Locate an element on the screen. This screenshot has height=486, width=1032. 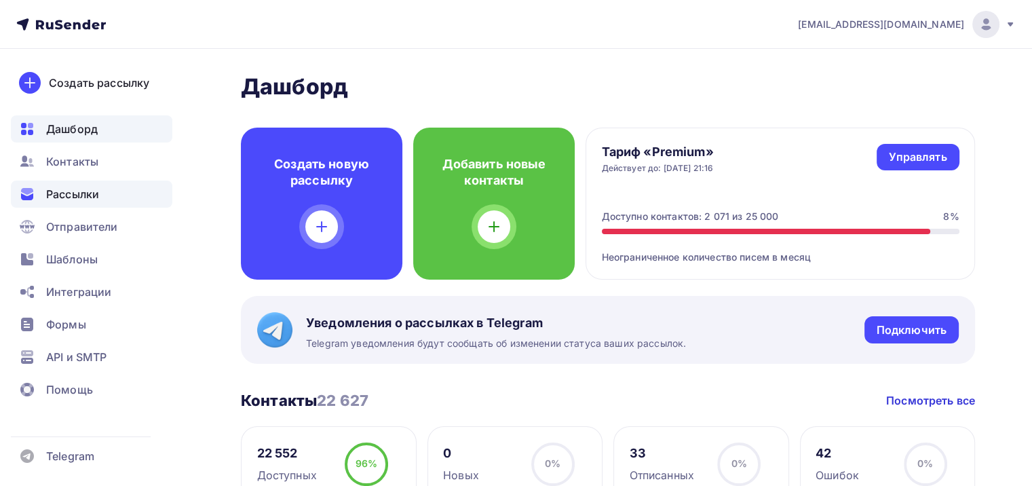
div: Неограниченное количество писем в месяц is located at coordinates (781, 249).